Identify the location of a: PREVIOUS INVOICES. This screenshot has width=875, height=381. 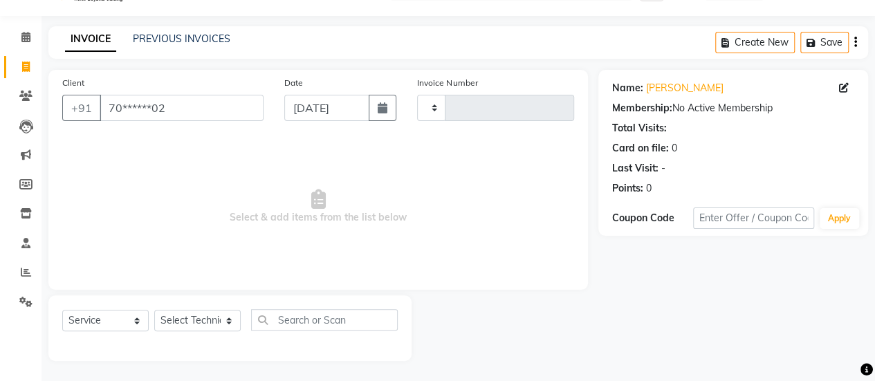
(181, 39).